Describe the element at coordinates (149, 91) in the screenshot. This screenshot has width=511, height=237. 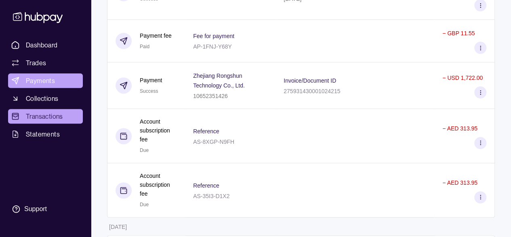
I see `span: Success` at that location.